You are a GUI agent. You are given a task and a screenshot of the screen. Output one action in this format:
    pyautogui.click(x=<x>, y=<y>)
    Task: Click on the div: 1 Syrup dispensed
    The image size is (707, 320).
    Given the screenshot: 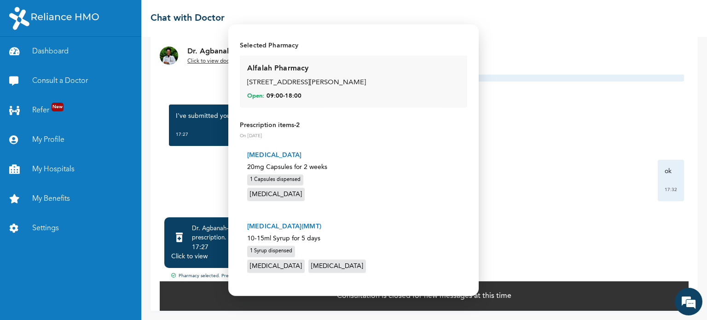 What is the action you would take?
    pyautogui.click(x=271, y=251)
    